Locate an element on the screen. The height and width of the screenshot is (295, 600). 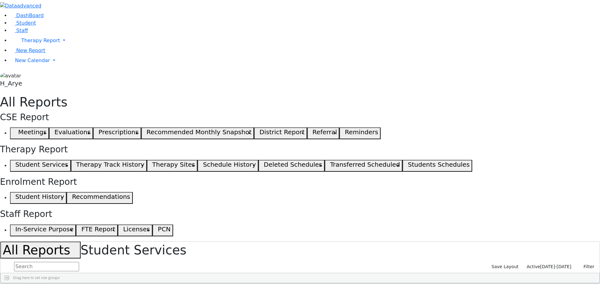
h5: Evaluations is located at coordinates (72, 132).